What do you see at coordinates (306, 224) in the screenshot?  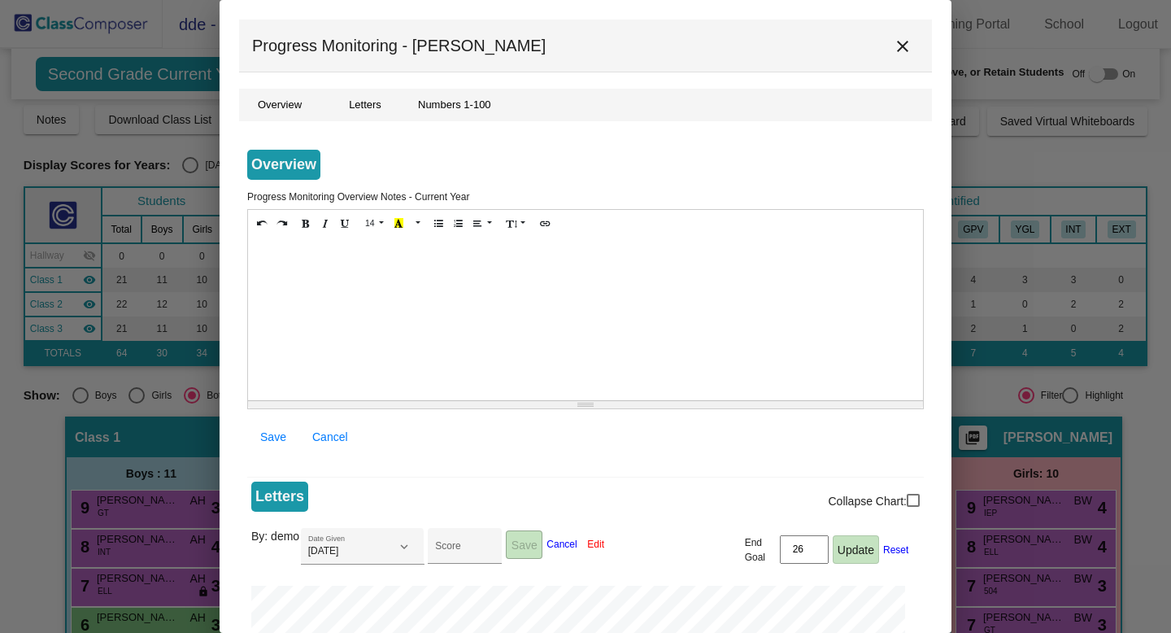 I see `button: Bold (⌘+B)` at bounding box center [306, 224].